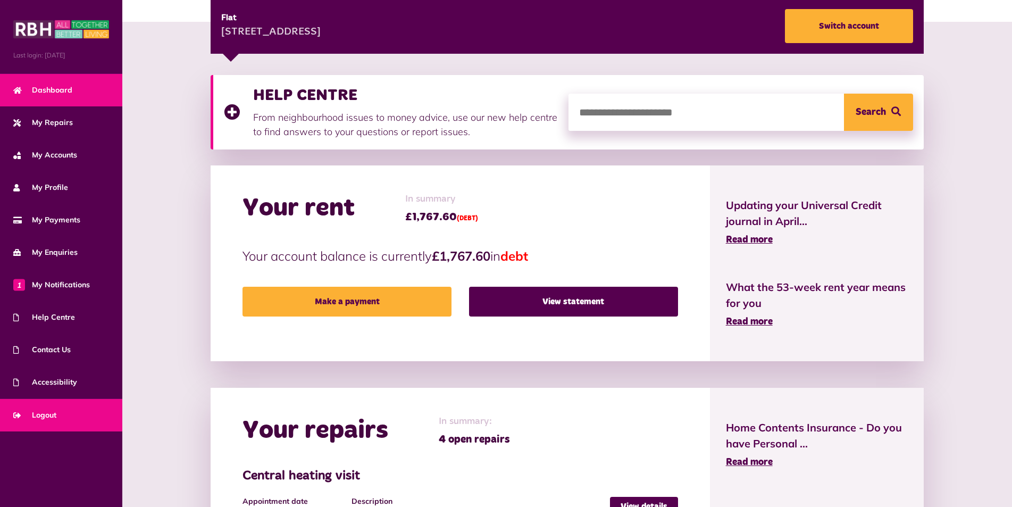 Image resolution: width=1012 pixels, height=507 pixels. What do you see at coordinates (460, 256) in the screenshot?
I see `p: Your account balance is currently in` at bounding box center [460, 256].